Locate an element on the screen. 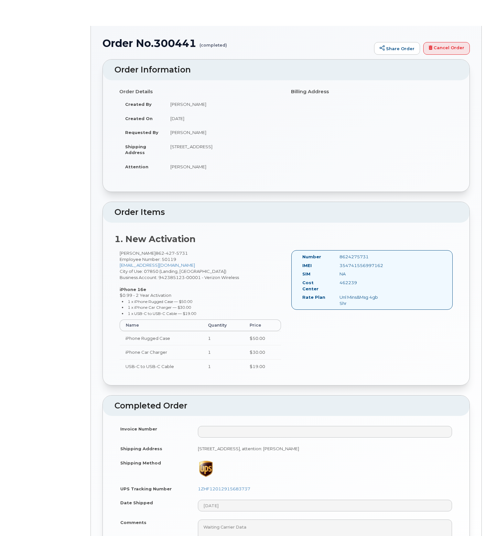 This screenshot has height=536, width=485. label: IMEI is located at coordinates (307, 265).